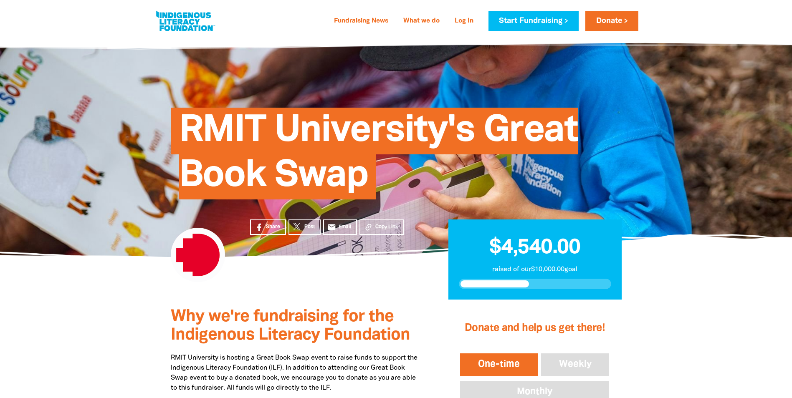  Describe the element at coordinates (304, 227) in the screenshot. I see `a: Post` at that location.